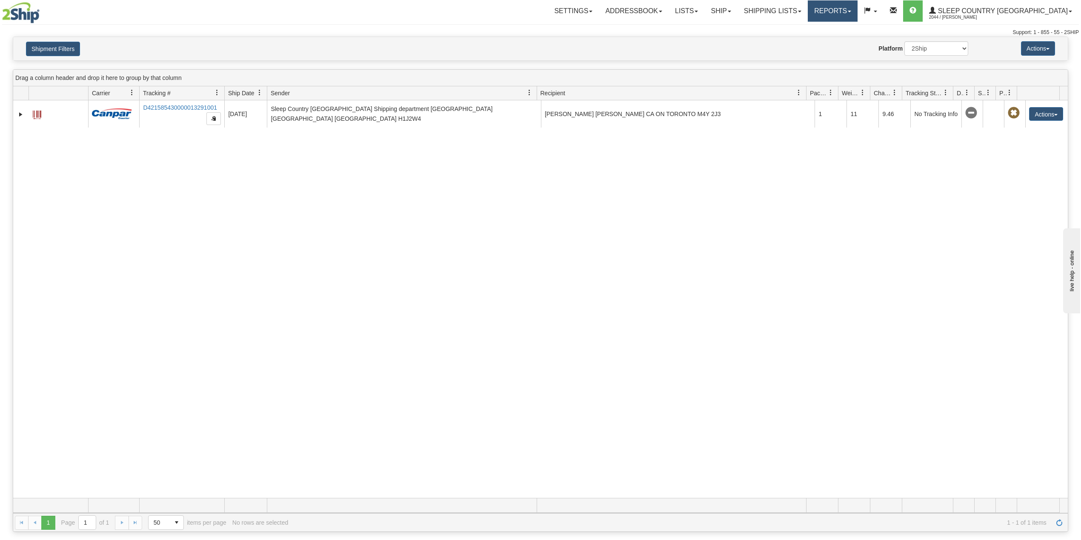 The image size is (1081, 540). Describe the element at coordinates (540, 32) in the screenshot. I see `div: Support: 1 - 855 - 55 - 2SHIP` at that location.